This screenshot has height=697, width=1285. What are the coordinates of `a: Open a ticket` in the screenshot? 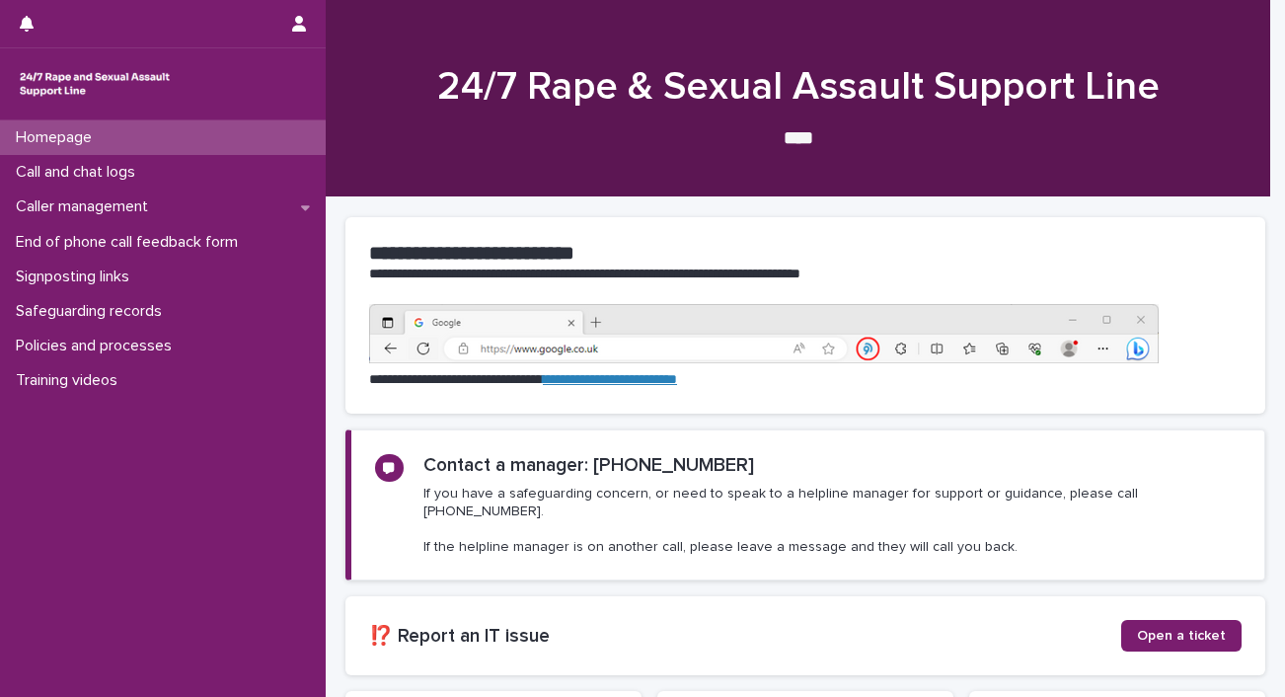 It's located at (1181, 635).